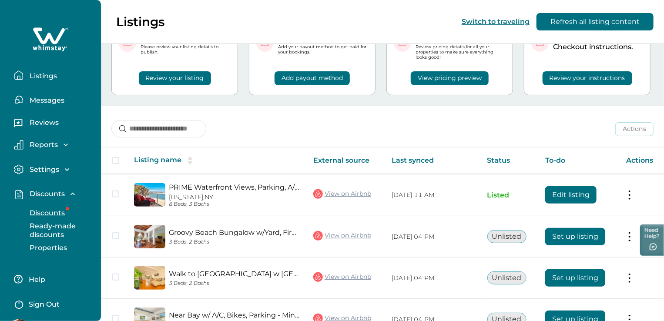  I want to click on p: Help, so click(36, 280).